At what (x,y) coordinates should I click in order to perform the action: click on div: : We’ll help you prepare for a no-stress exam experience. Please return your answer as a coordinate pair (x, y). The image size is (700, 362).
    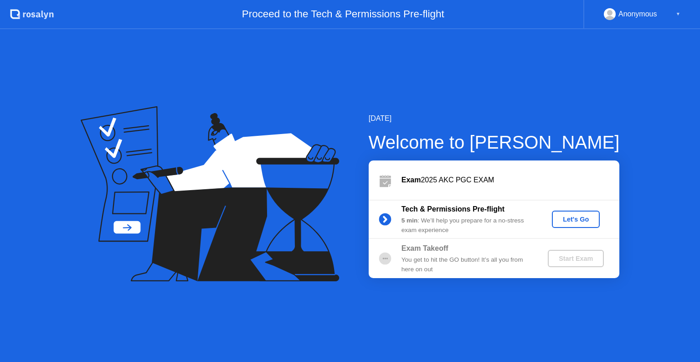
    Looking at the image, I should click on (467, 225).